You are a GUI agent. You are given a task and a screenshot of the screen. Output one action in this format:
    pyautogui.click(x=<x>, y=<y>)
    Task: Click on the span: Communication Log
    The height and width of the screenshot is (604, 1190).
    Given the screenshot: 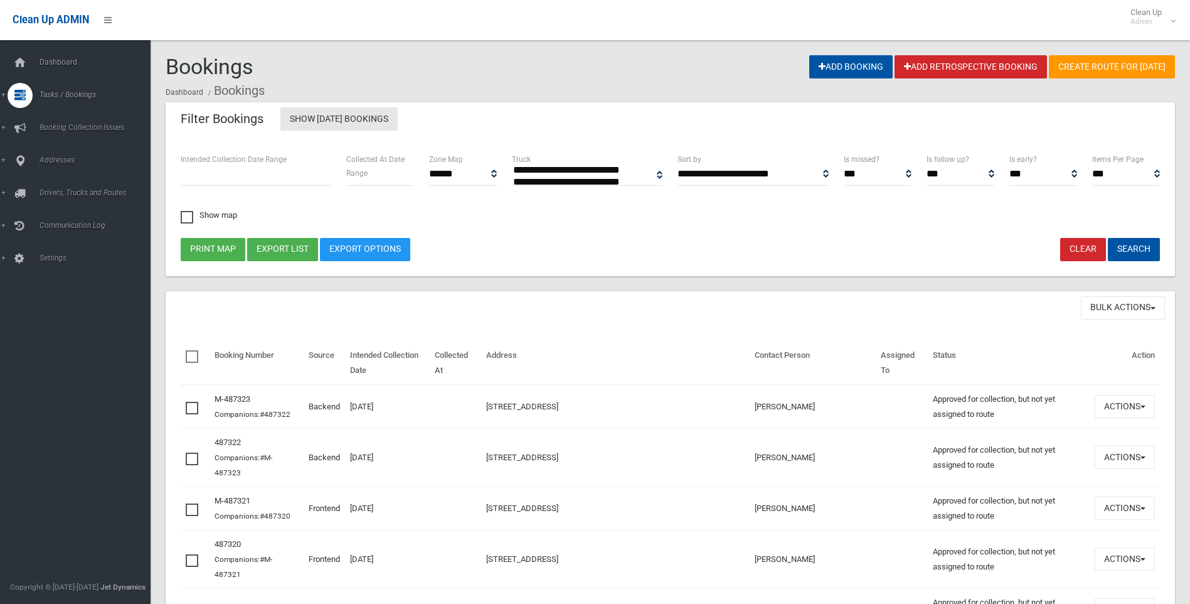 What is the action you would take?
    pyautogui.click(x=98, y=225)
    